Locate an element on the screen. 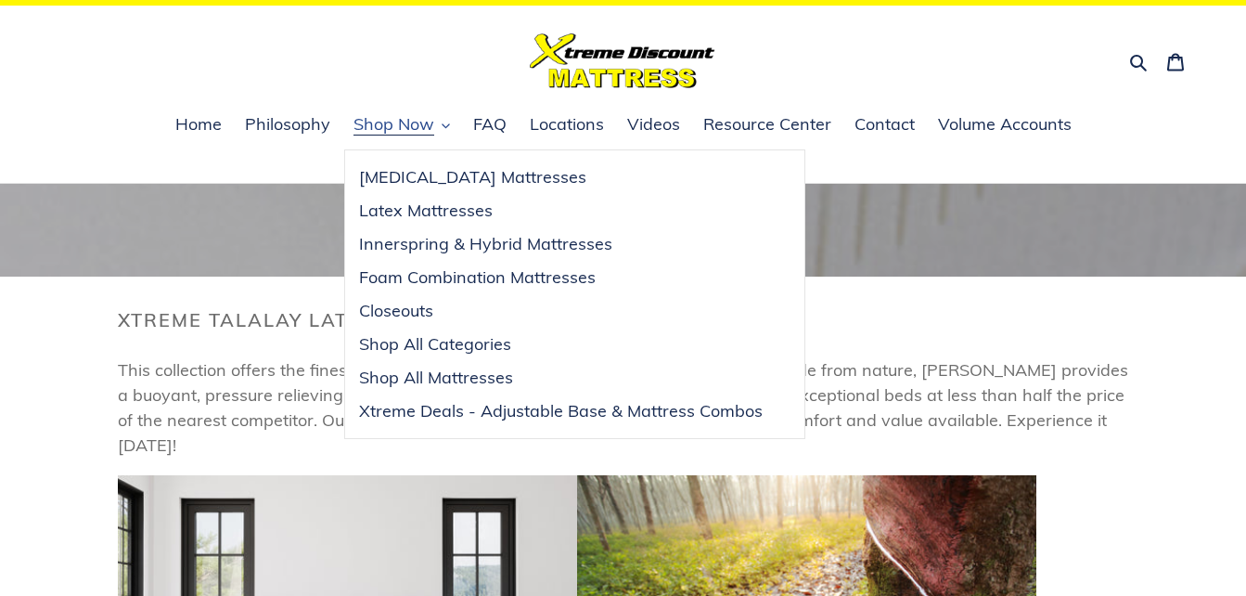  a: Volume Accounts is located at coordinates (1005, 125).